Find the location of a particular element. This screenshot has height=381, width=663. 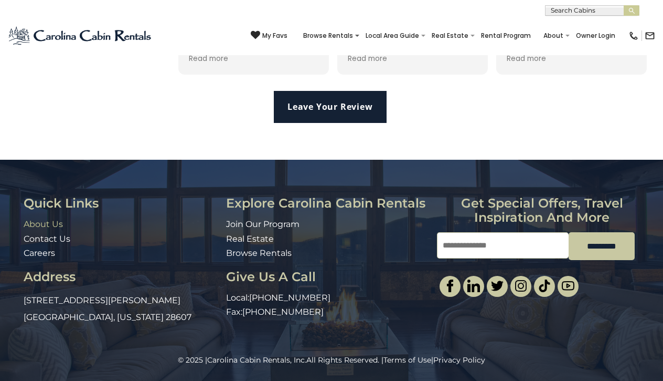

img: tiktok.svg is located at coordinates (545, 286).